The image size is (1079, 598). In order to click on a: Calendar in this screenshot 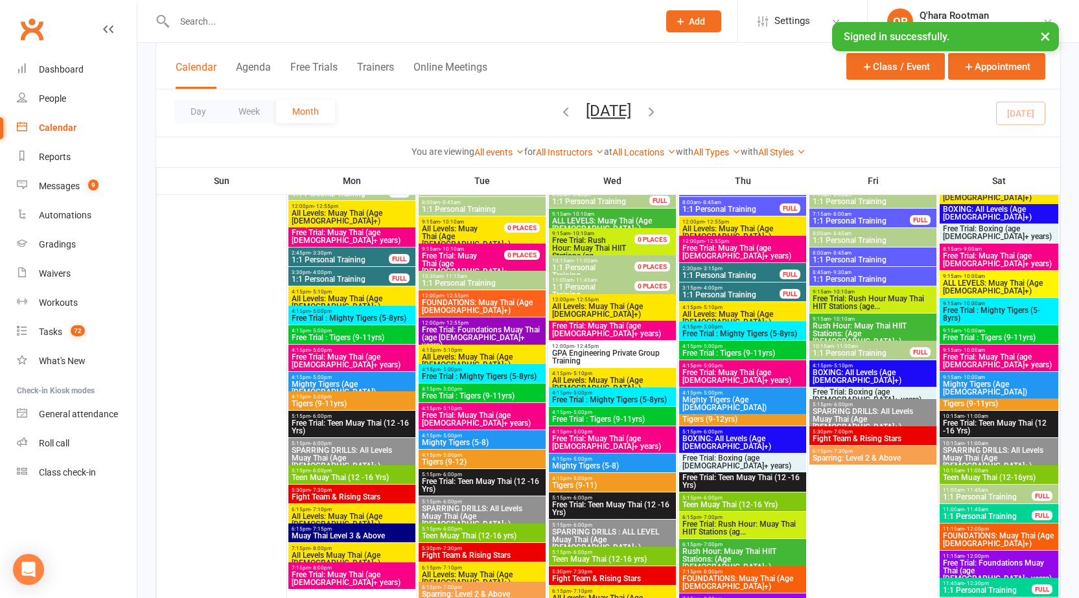, I will do `click(76, 128)`.